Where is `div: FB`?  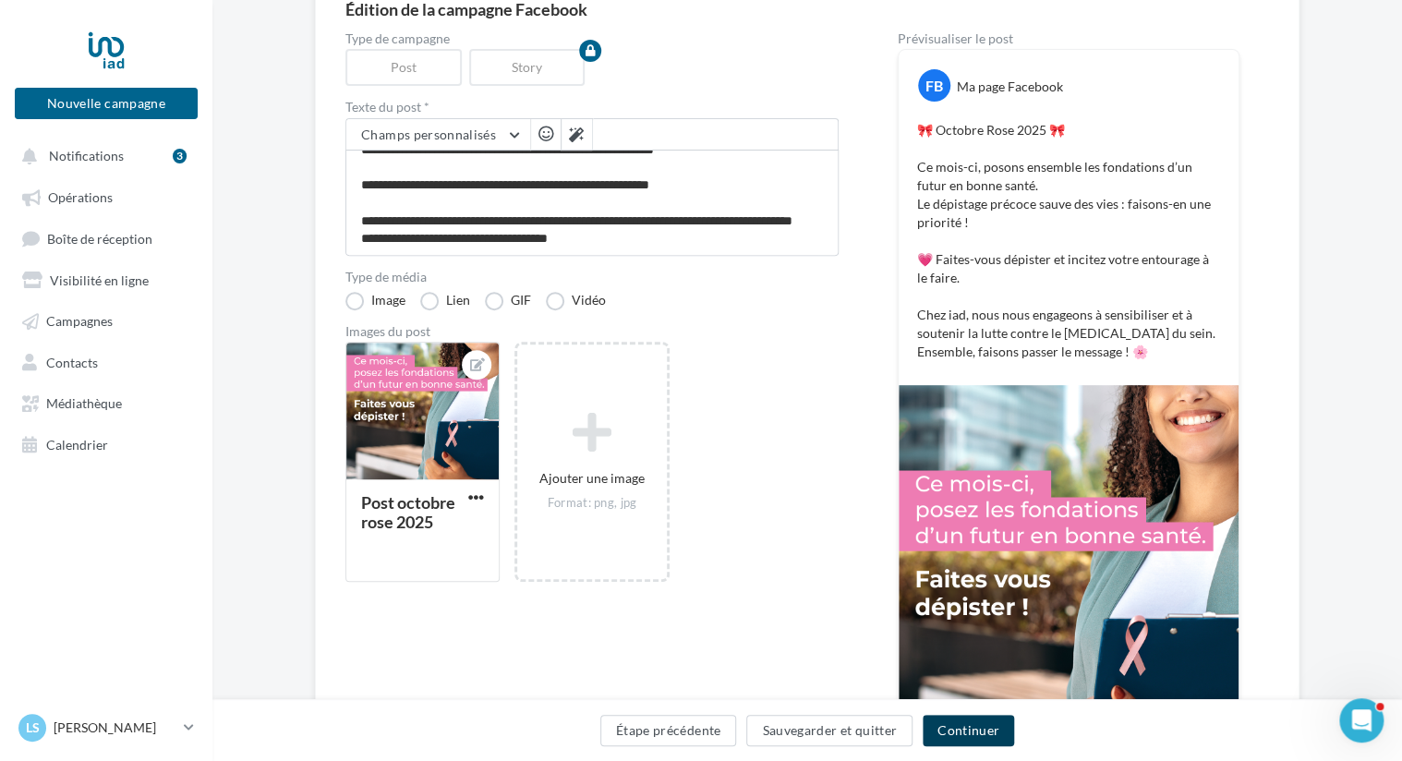
div: FB is located at coordinates (934, 85).